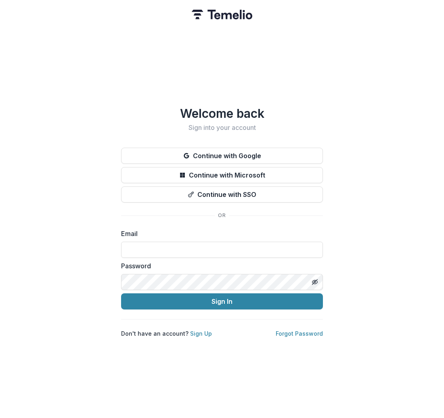 This screenshot has height=418, width=444. What do you see at coordinates (222, 113) in the screenshot?
I see `h1: Welcome back` at bounding box center [222, 113].